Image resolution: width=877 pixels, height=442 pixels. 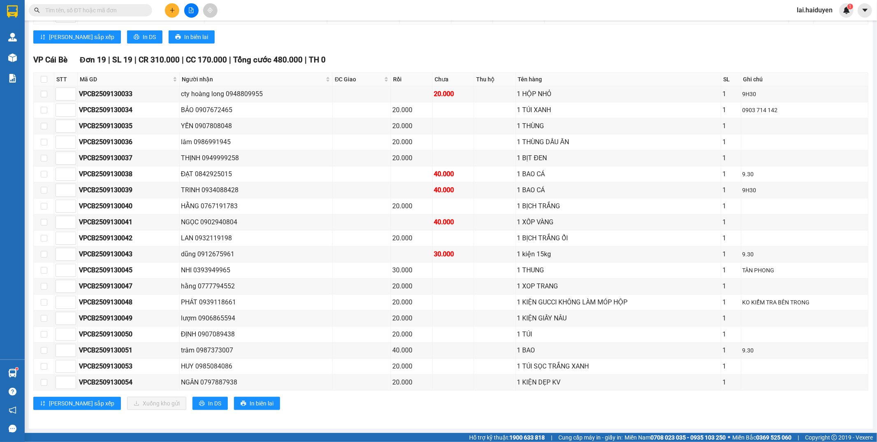 I want to click on td: VPCB2509130054, so click(x=129, y=383).